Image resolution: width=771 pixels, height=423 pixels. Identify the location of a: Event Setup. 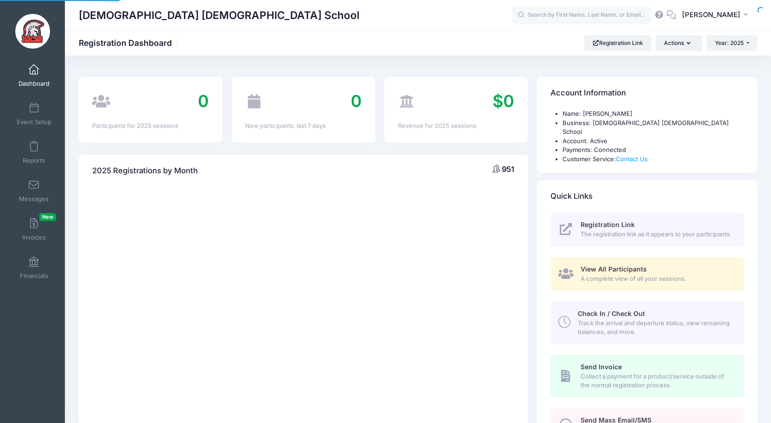
(34, 114).